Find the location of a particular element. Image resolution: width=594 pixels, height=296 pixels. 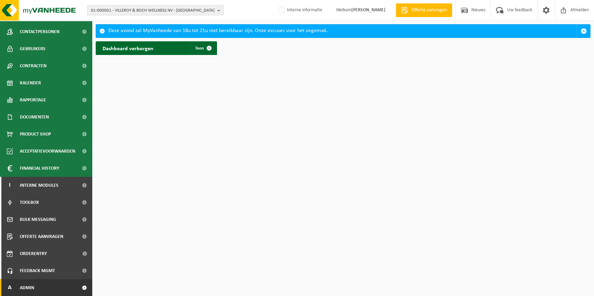

span: Orderentry Goedkeuring is located at coordinates (49, 254).